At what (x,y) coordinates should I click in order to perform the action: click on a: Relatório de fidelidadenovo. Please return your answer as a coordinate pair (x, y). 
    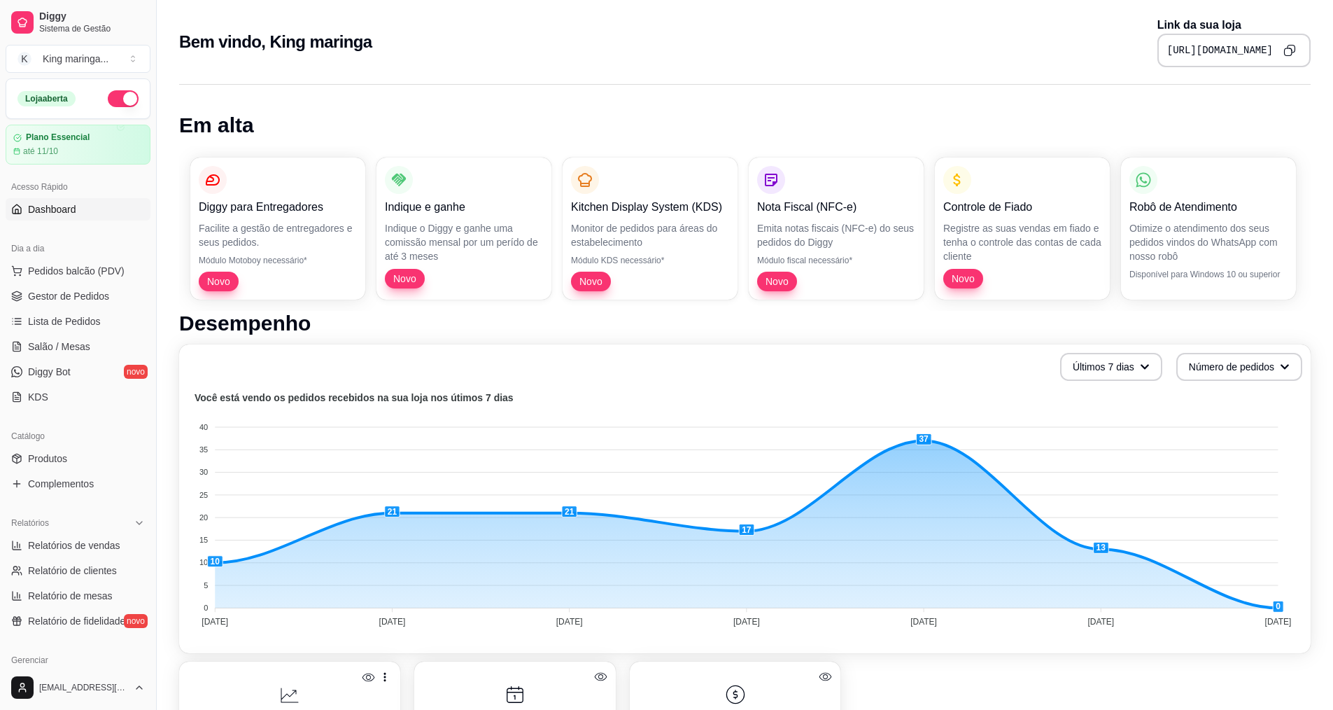
    Looking at the image, I should click on (78, 621).